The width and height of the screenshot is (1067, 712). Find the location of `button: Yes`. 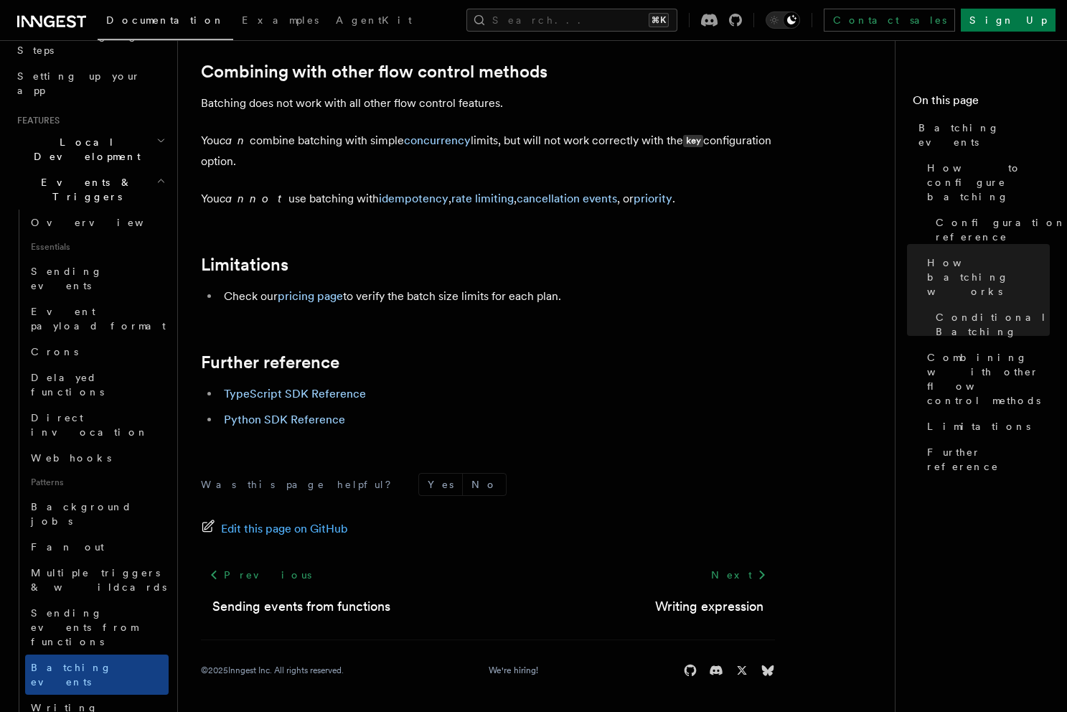

button: Yes is located at coordinates (441, 485).